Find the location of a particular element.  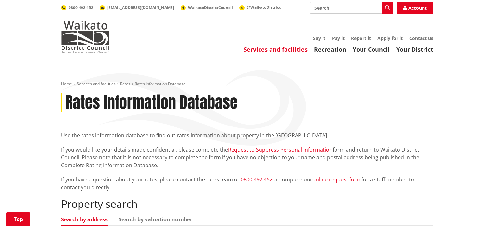

span: Rates Information Database is located at coordinates (160, 83).